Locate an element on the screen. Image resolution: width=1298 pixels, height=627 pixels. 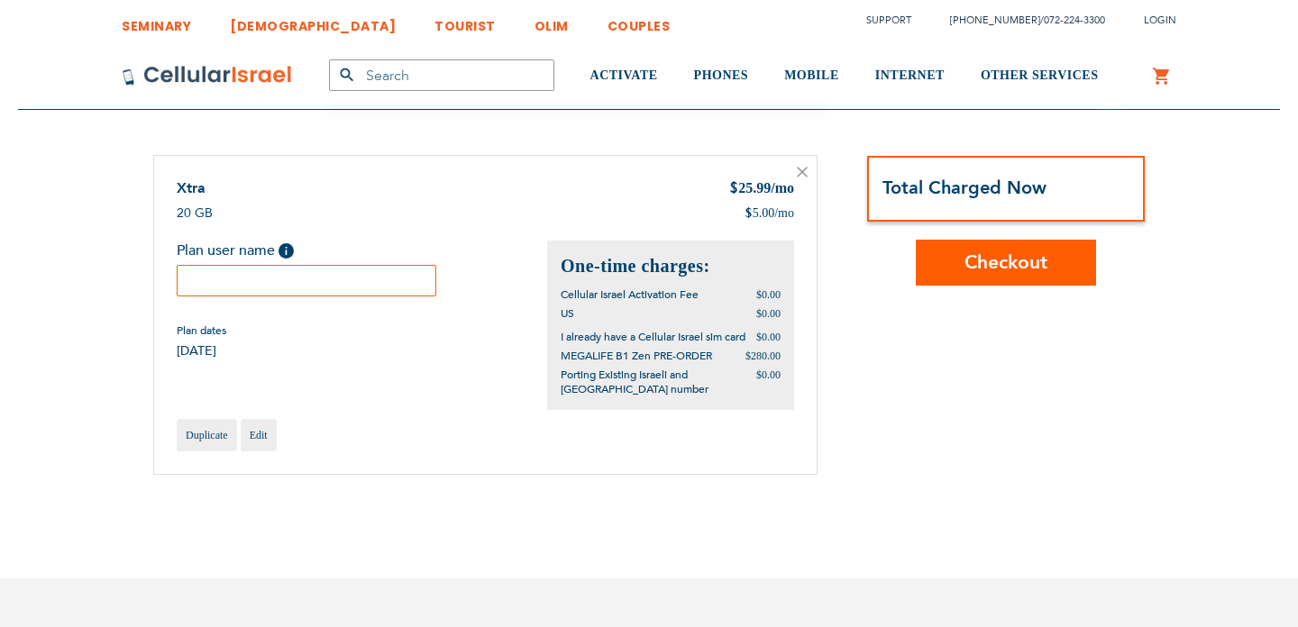
input: Search is located at coordinates (442, 75).